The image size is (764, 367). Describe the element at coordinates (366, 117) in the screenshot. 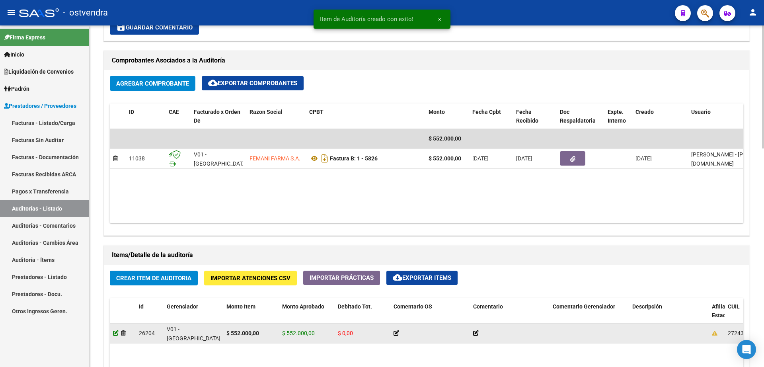

I see `datatable-header-cell: CPBT` at that location.